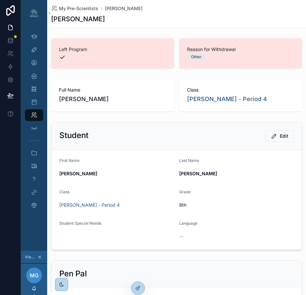  What do you see at coordinates (75, 9) in the screenshot?
I see `a: My Pre-Scientists` at bounding box center [75, 9].